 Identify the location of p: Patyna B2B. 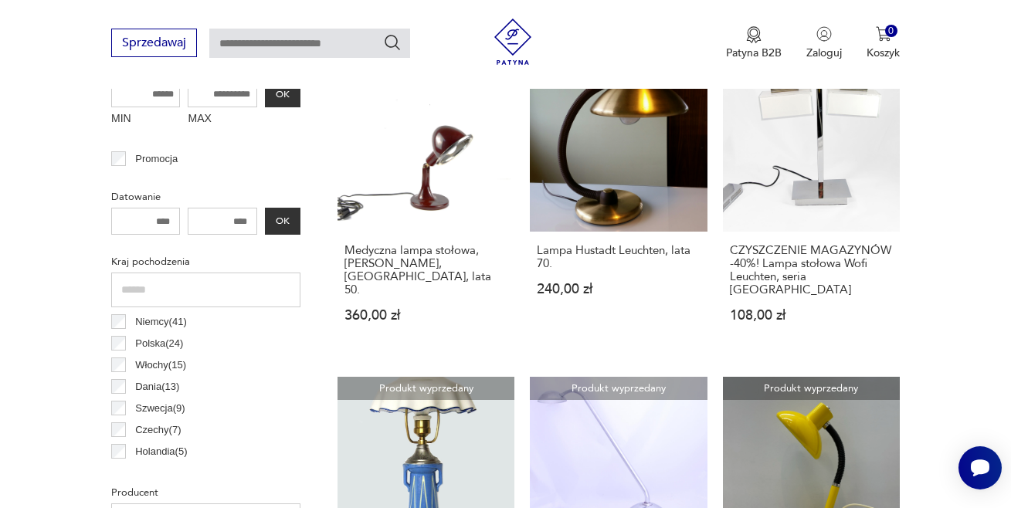
(754, 53).